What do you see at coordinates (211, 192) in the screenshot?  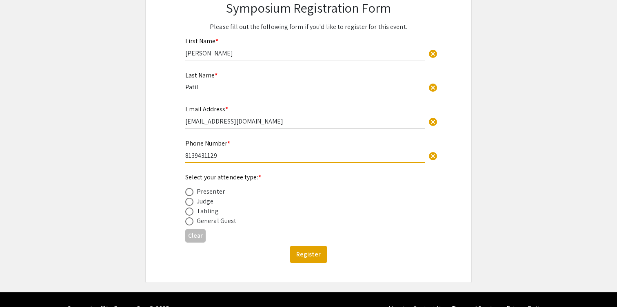 I see `div: Presenter` at bounding box center [211, 192].